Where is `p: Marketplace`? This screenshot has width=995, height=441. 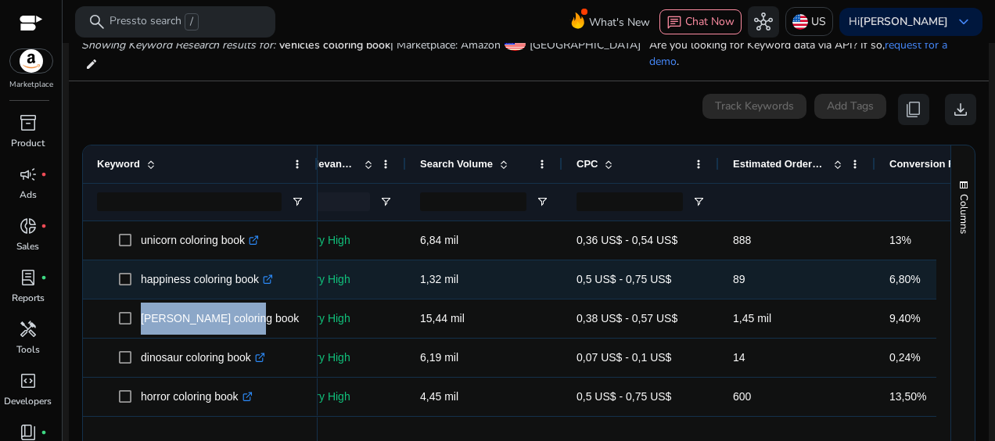 p: Marketplace is located at coordinates (31, 85).